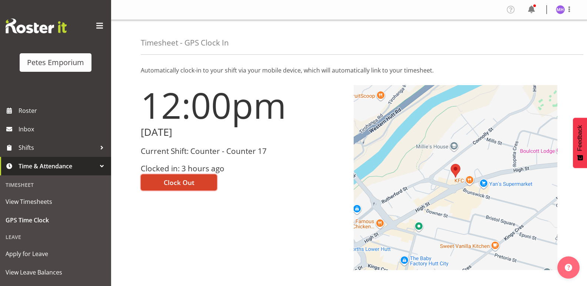 The image size is (587, 286). I want to click on img: help-xxl-2.png, so click(568, 268).